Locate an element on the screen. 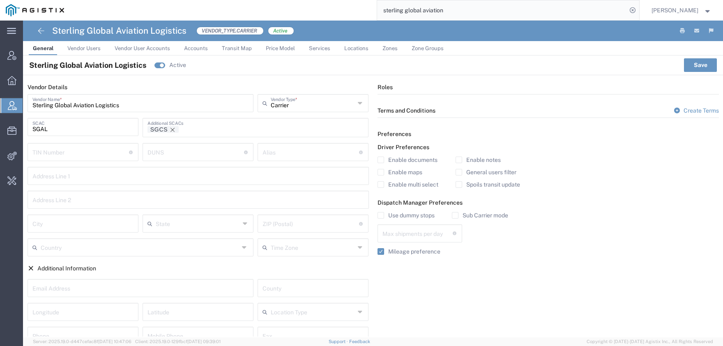  h5: Terms and Conditions is located at coordinates (548, 110).